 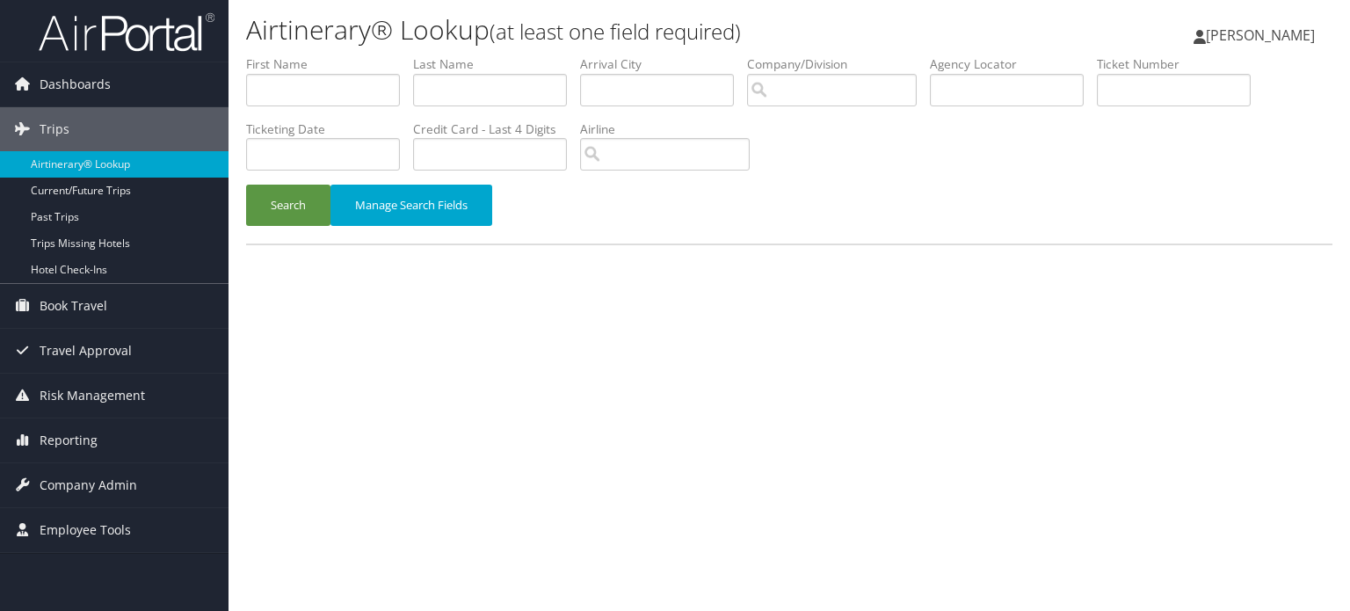 I want to click on span: Dashboards, so click(x=75, y=84).